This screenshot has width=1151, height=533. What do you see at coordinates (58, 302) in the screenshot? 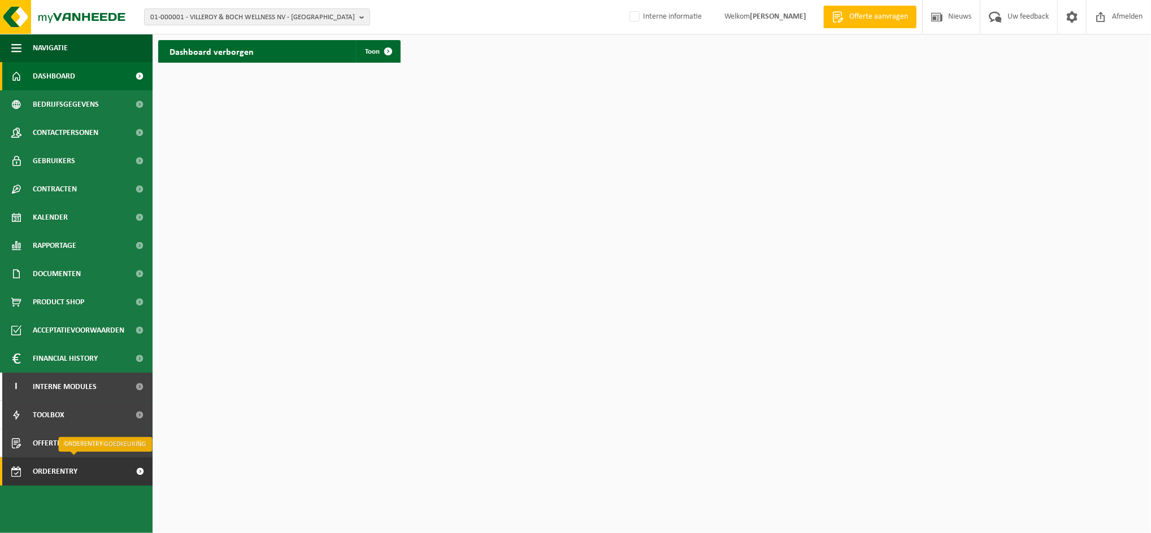
I see `span: Product Shop` at bounding box center [58, 302].